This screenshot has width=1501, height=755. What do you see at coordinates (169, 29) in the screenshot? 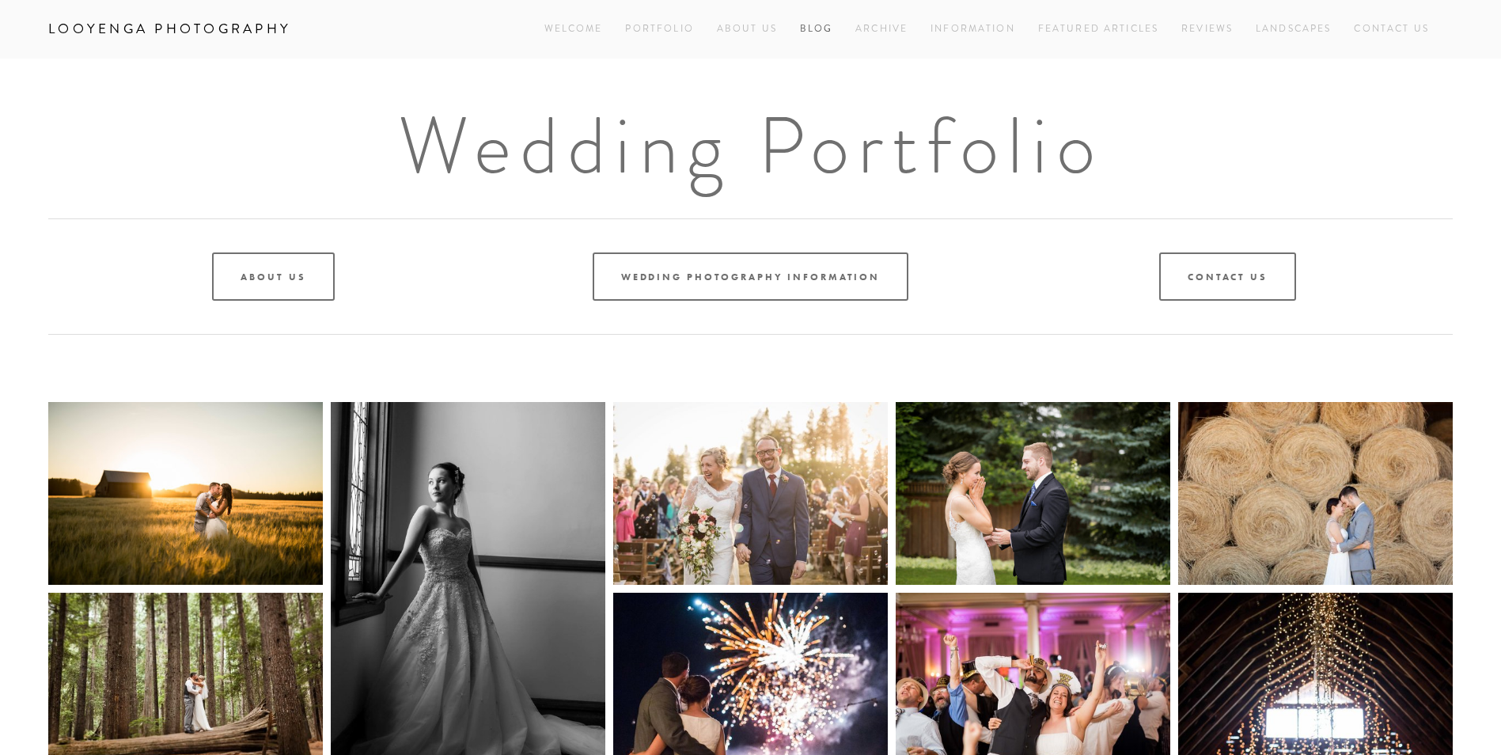
I see `a: Looyenga Photography` at bounding box center [169, 29].